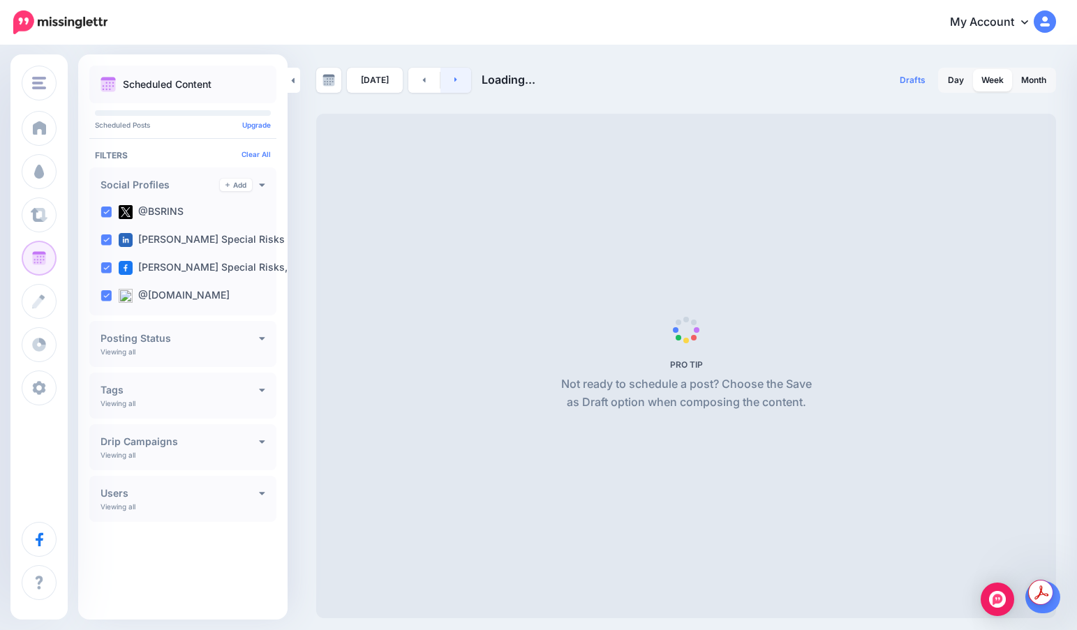 The height and width of the screenshot is (630, 1077). What do you see at coordinates (236, 185) in the screenshot?
I see `a: Add` at bounding box center [236, 185].